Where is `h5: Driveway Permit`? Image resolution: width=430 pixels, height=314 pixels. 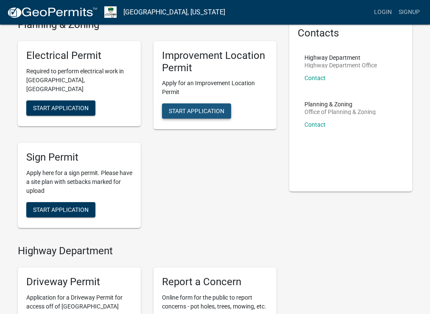
h5: Driveway Permit is located at coordinates (79, 282).